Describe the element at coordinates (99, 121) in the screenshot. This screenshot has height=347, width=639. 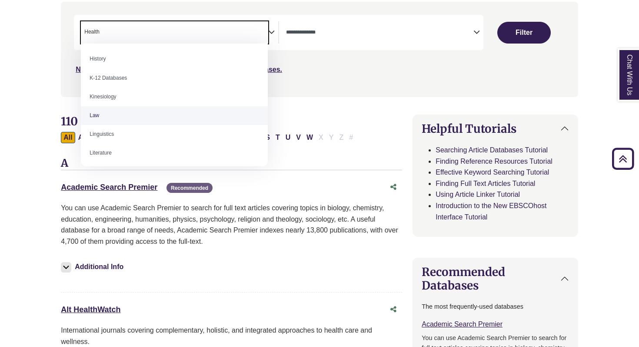
I see `span: 110 Databases` at that location.